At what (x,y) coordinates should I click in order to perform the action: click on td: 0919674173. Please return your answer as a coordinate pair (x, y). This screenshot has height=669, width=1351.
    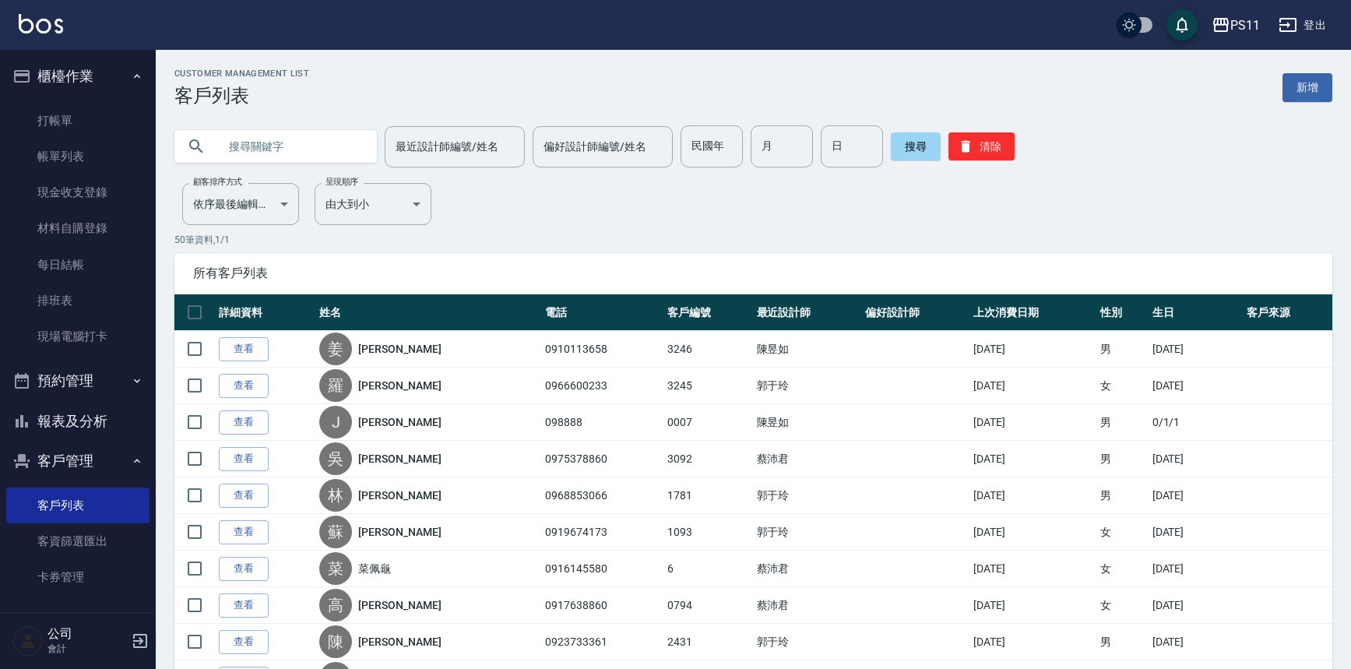
    Looking at the image, I should click on (602, 532).